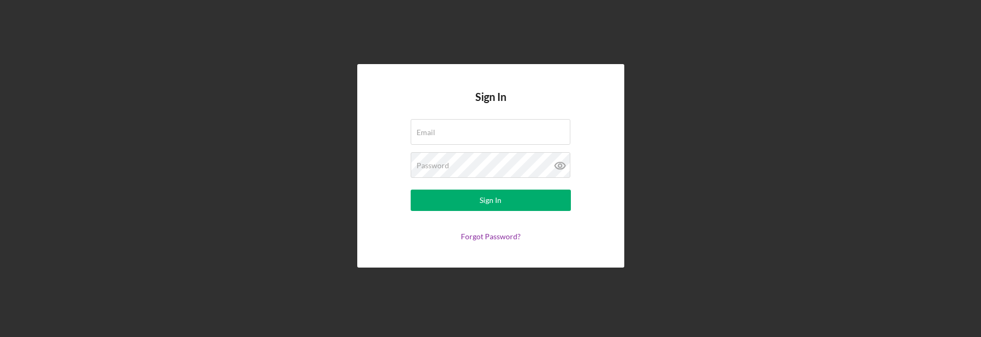  What do you see at coordinates (490, 200) in the screenshot?
I see `div: Sign In` at bounding box center [490, 200].